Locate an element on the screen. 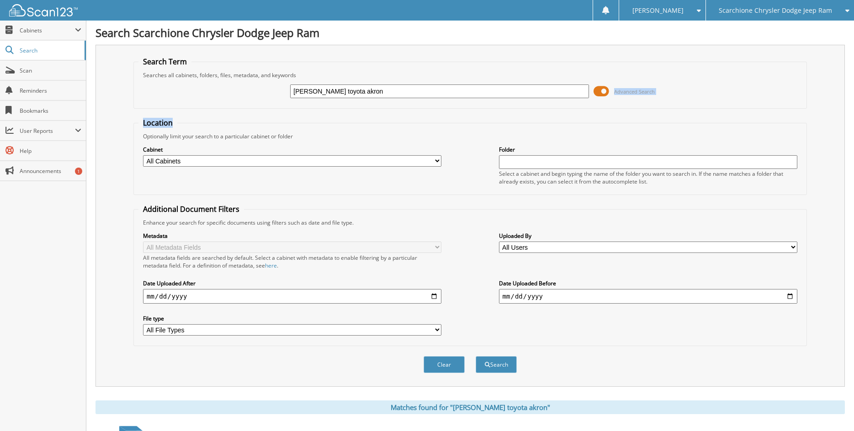 The image size is (854, 431). input: end is located at coordinates (648, 297).